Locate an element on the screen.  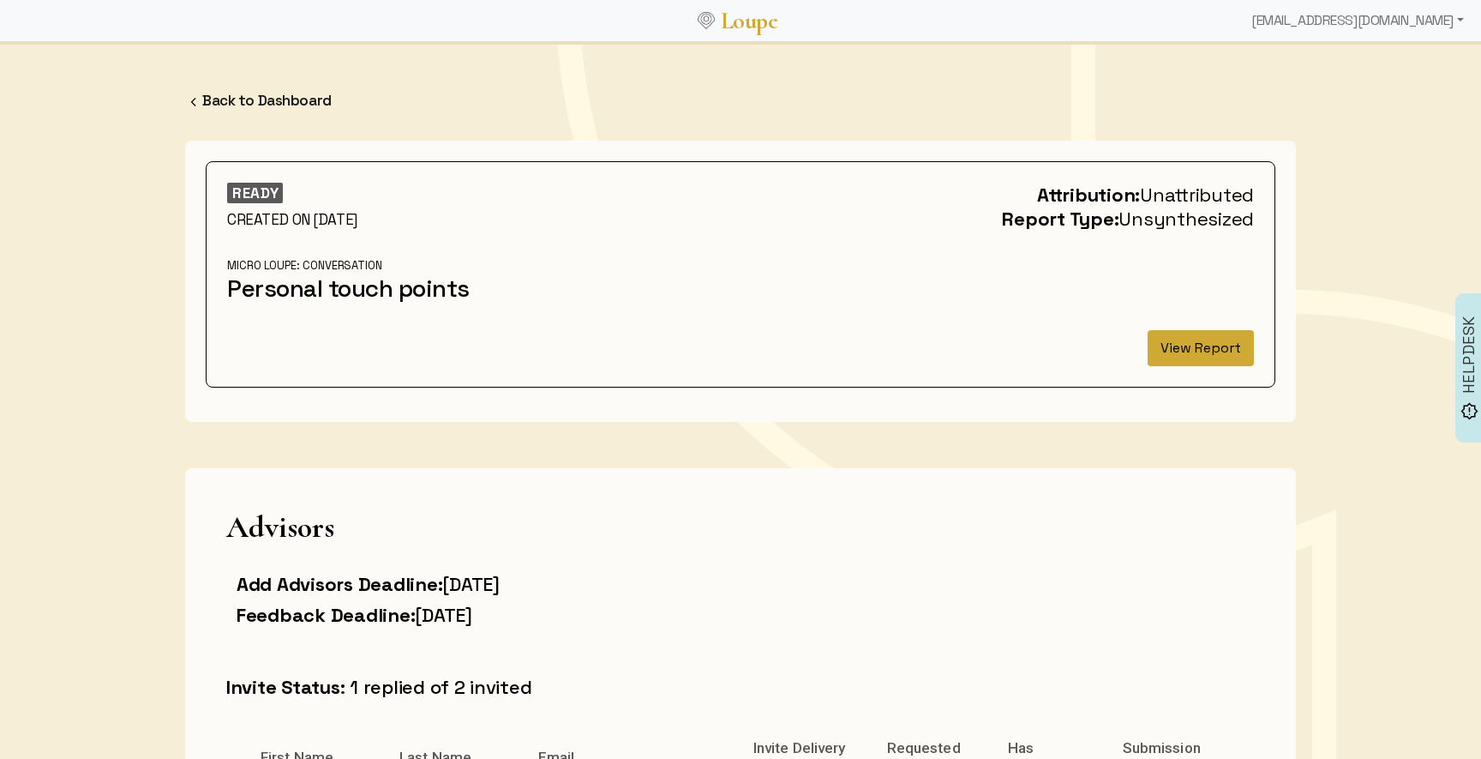
span: Attribution: is located at coordinates (1089, 195).